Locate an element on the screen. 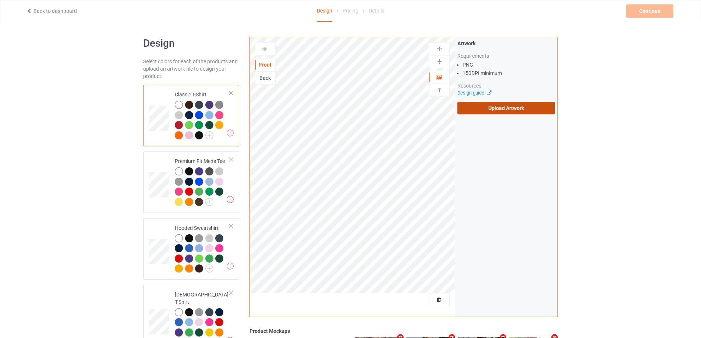 Image resolution: width=701 pixels, height=338 pixels. li: PNG is located at coordinates (509, 65).